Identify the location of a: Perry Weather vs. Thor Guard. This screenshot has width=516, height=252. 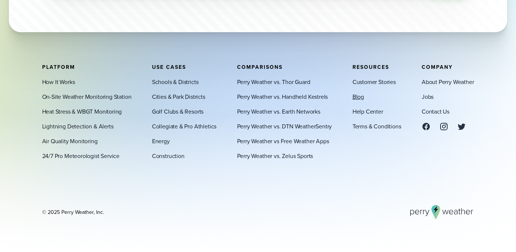
(274, 82).